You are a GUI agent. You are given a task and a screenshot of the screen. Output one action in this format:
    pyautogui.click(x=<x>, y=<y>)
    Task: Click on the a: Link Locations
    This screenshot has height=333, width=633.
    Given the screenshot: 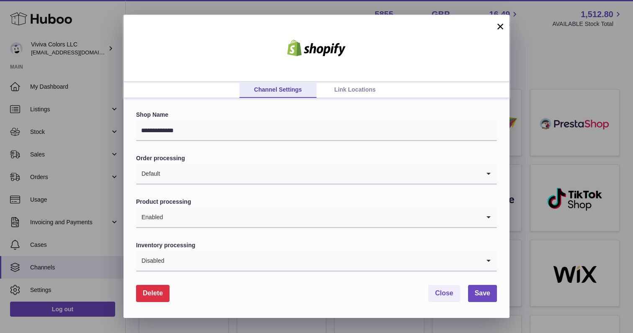 What is the action you would take?
    pyautogui.click(x=355, y=90)
    